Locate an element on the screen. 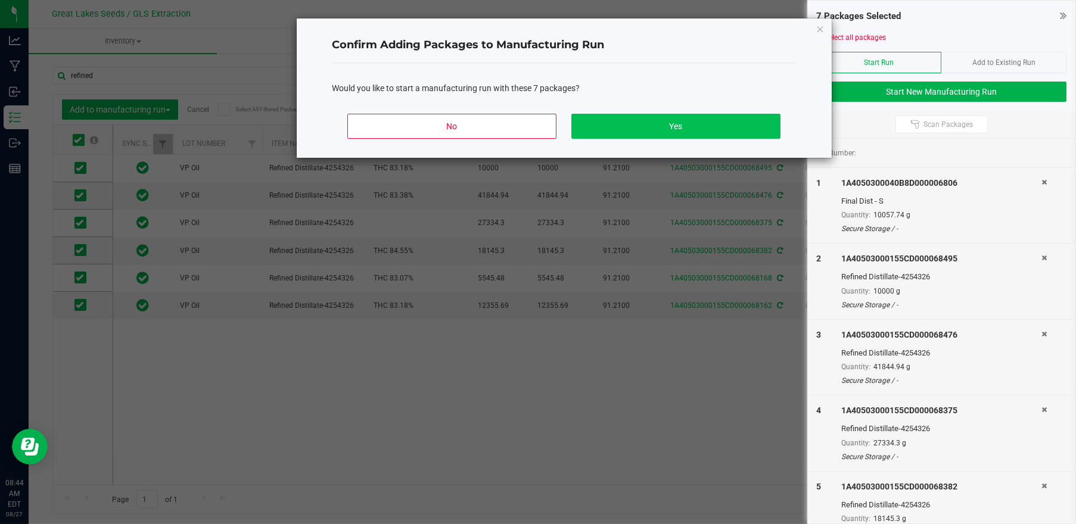 The image size is (1076, 524). button: No is located at coordinates (452, 126).